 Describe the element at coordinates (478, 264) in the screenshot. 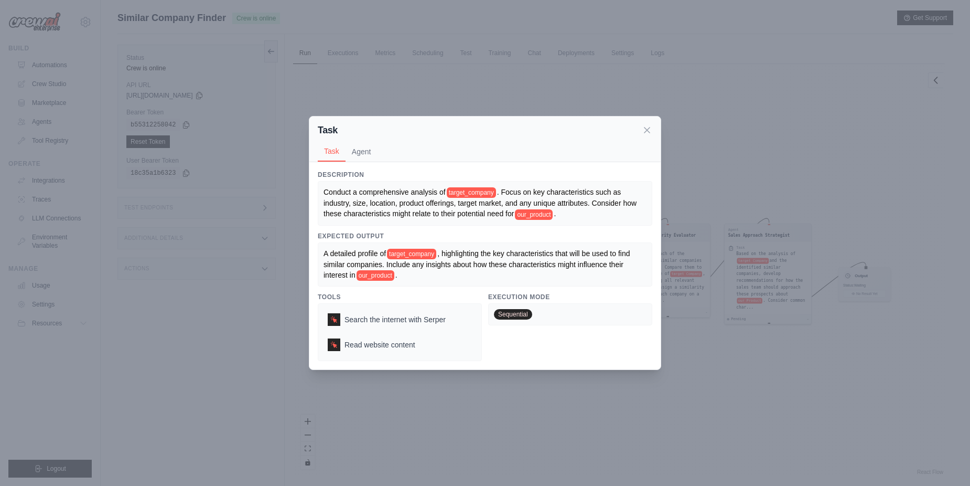

I see `span: , highlighting the key characteristics that will be used to find similar companies. Include any i...` at that location.